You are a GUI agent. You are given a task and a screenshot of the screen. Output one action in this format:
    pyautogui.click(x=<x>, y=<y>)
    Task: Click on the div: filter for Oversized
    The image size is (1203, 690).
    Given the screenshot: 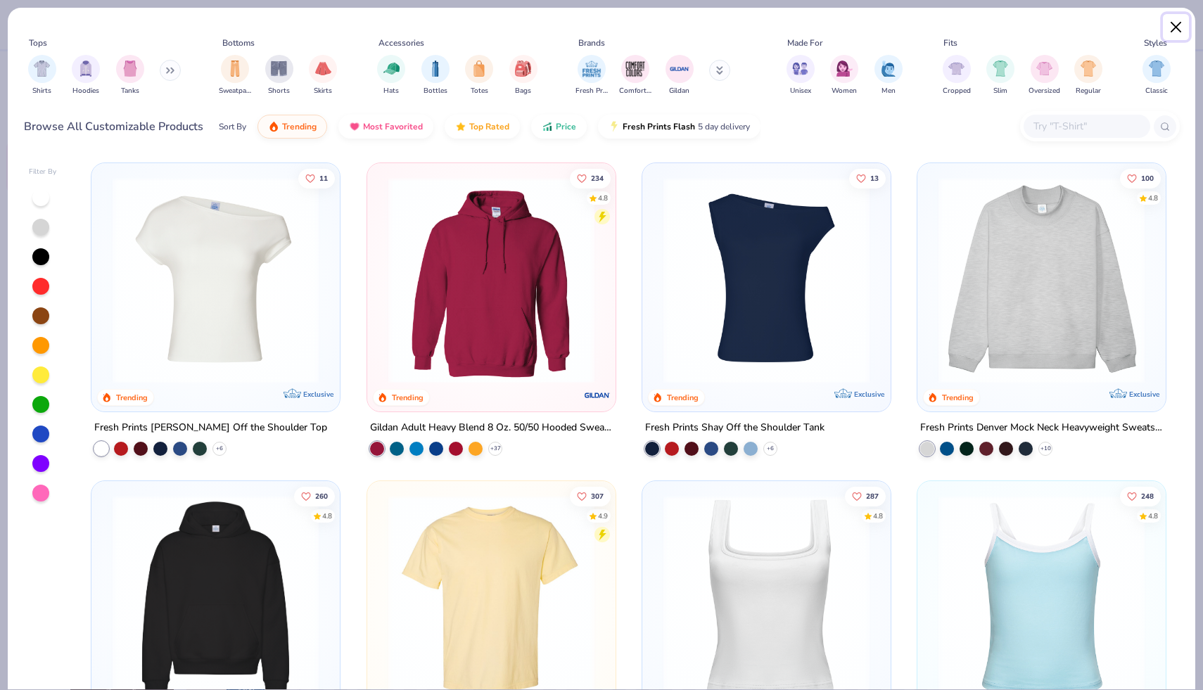 What is the action you would take?
    pyautogui.click(x=1044, y=75)
    